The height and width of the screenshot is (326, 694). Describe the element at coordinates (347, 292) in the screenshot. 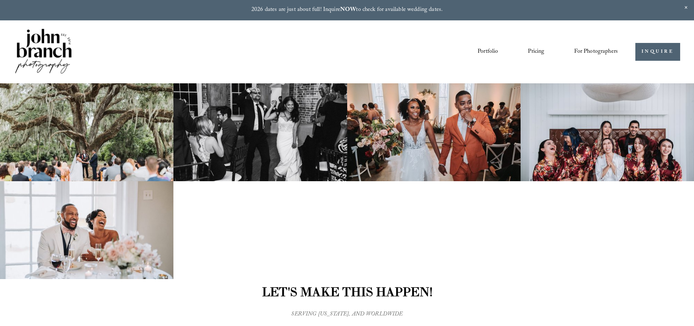

I see `strong: LET'S MAKE THIS HAPPEN!` at that location.